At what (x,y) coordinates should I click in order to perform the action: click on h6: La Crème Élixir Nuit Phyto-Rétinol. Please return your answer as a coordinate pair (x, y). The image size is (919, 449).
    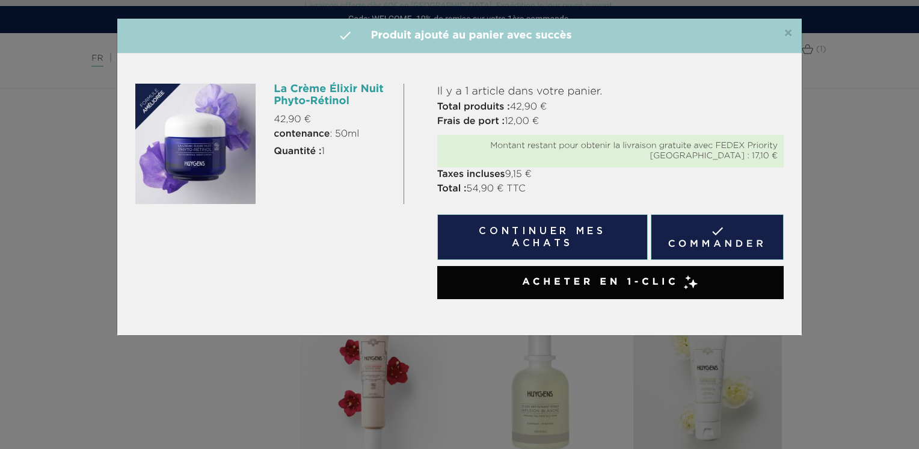
    Looking at the image, I should click on (334, 96).